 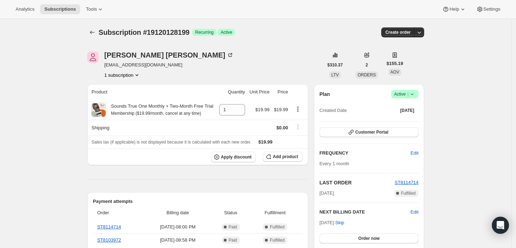 I want to click on th: Shipping, so click(x=152, y=127).